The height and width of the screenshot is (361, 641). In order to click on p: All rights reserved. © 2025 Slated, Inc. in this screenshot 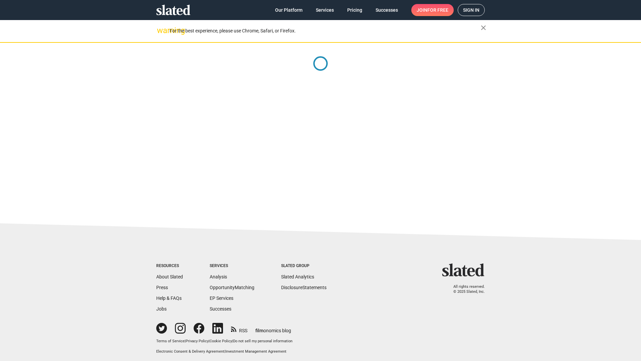, I will do `click(465, 289)`.